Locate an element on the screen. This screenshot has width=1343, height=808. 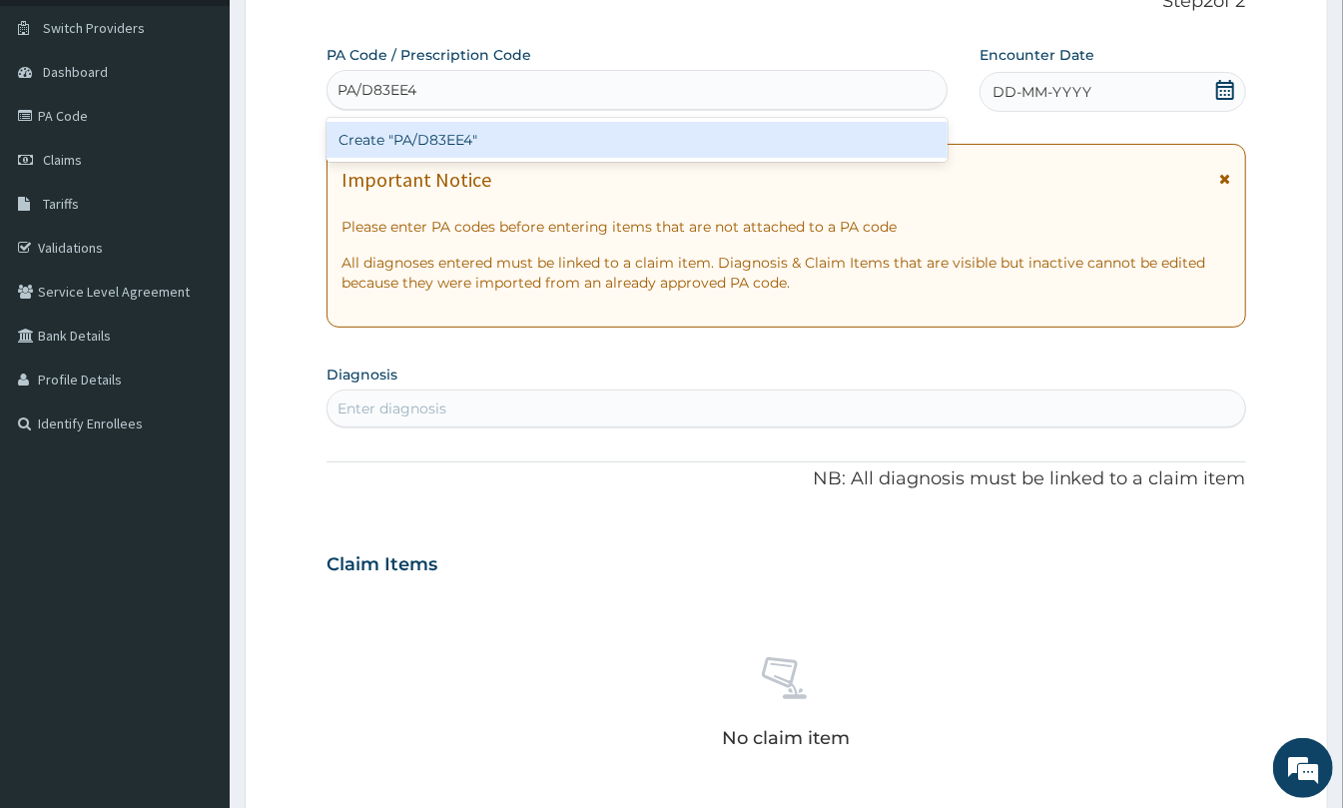
label: PA Code / Prescription Code is located at coordinates (428, 55).